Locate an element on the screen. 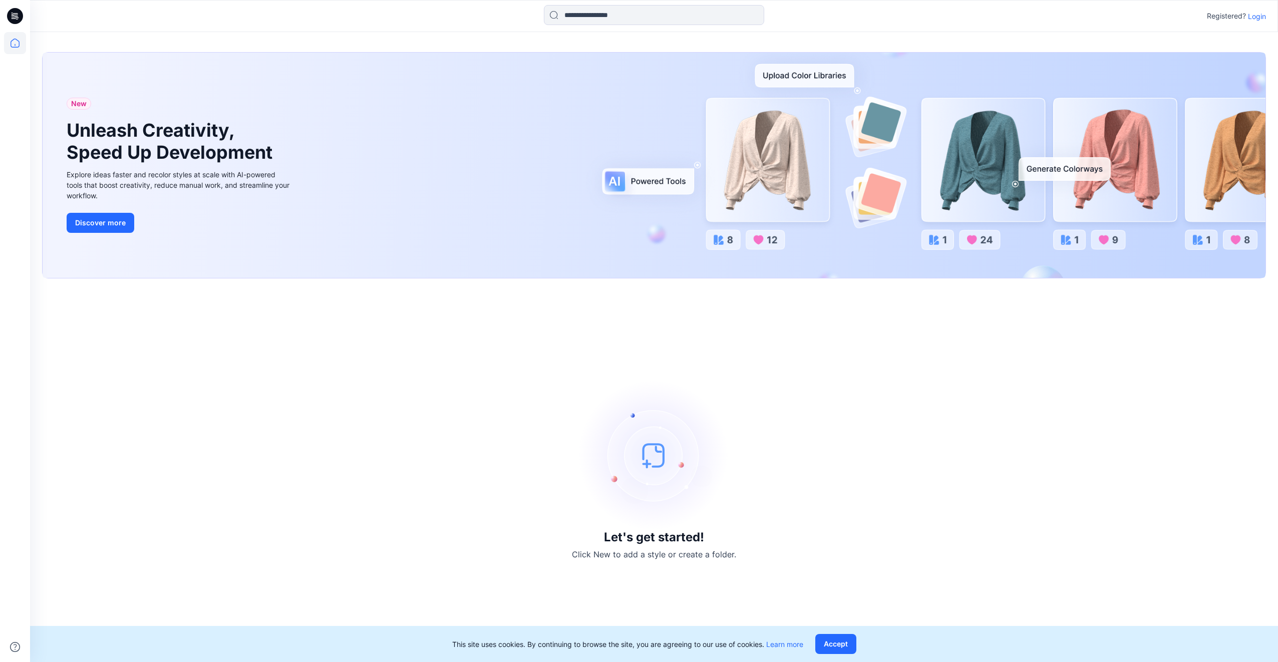 This screenshot has width=1278, height=662. h3: Let's get started! is located at coordinates (654, 537).